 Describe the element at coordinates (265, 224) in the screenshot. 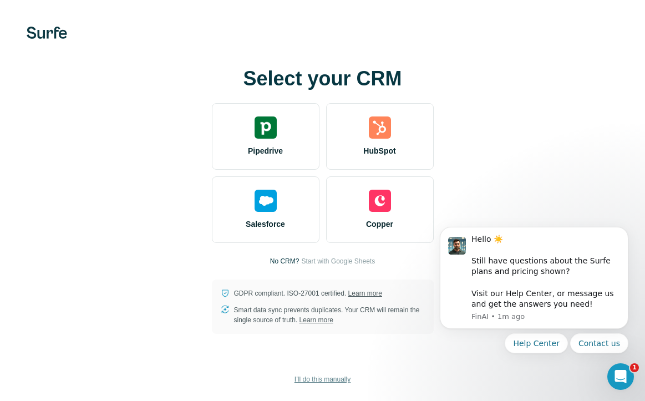

I see `span: Salesforce` at that location.